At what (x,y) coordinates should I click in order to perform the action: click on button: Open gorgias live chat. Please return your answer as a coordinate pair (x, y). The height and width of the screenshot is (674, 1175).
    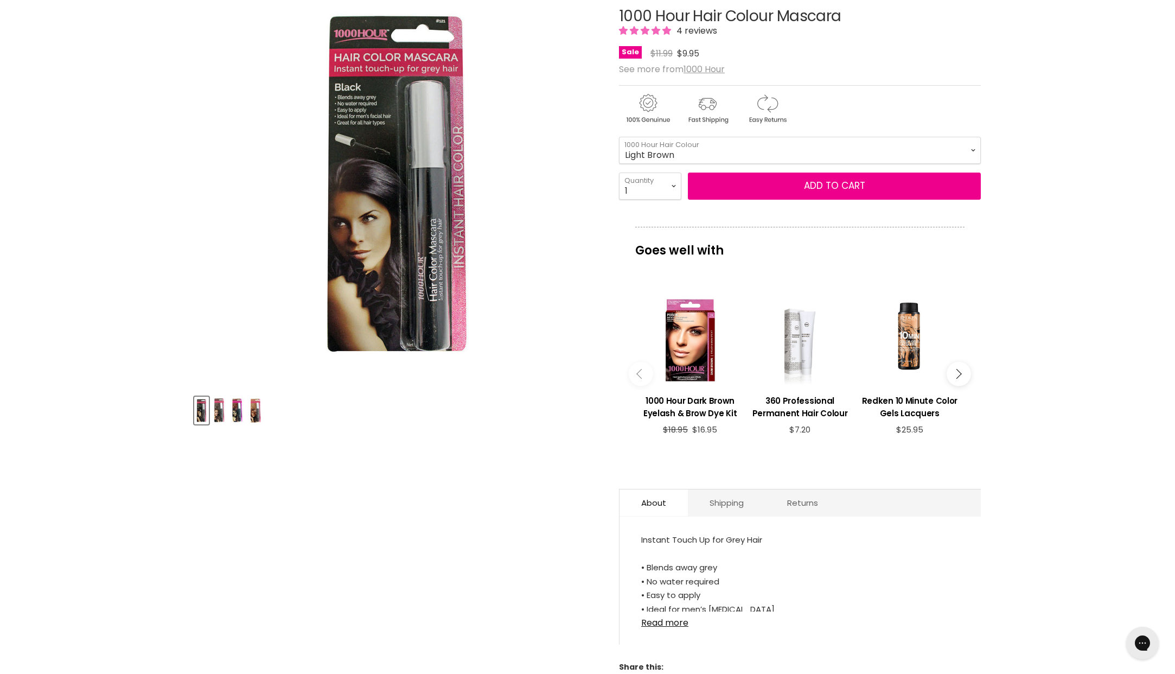
    Looking at the image, I should click on (22, 20).